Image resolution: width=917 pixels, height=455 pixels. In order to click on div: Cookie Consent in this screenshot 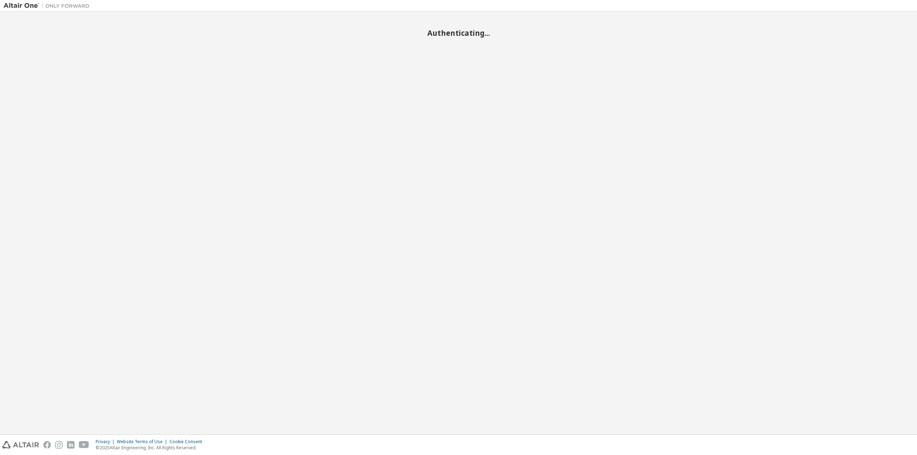, I will do `click(188, 442)`.